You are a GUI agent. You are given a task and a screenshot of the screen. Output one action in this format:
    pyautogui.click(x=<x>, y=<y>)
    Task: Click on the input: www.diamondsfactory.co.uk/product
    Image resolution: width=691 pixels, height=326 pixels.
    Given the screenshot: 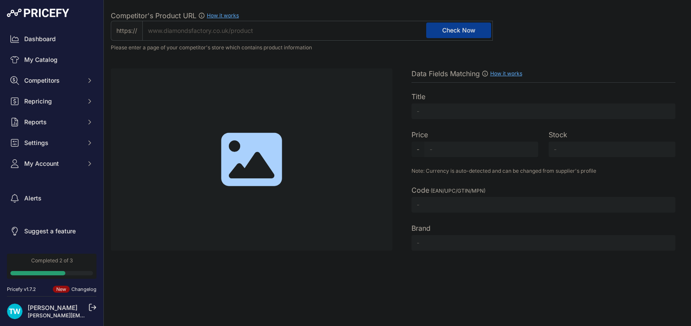 What is the action you would take?
    pyautogui.click(x=318, y=31)
    